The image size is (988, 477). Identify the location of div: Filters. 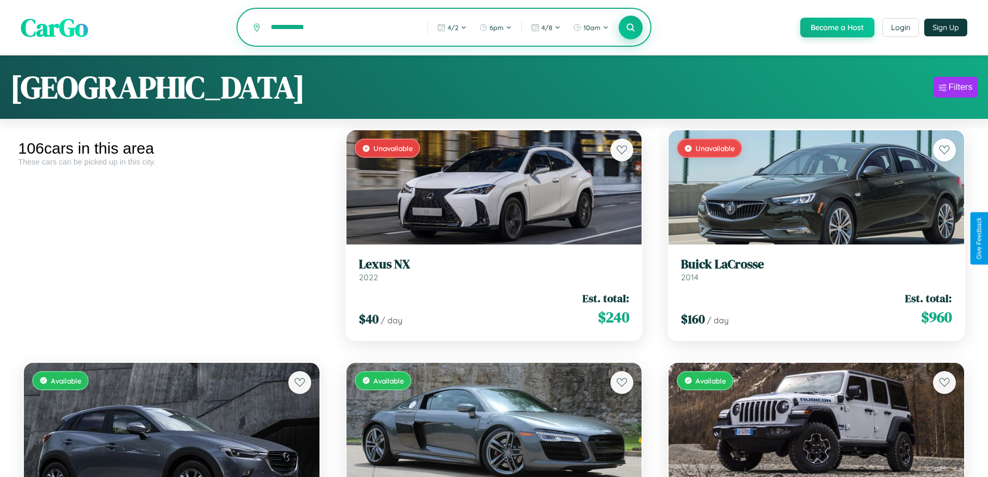
(960, 87).